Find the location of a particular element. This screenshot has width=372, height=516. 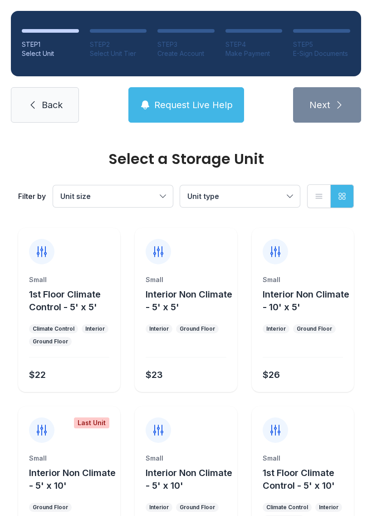

span: Unit size is located at coordinates (75, 196).